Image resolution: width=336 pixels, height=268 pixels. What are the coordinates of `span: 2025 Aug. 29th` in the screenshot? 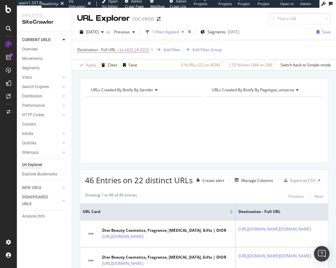 It's located at (92, 32).